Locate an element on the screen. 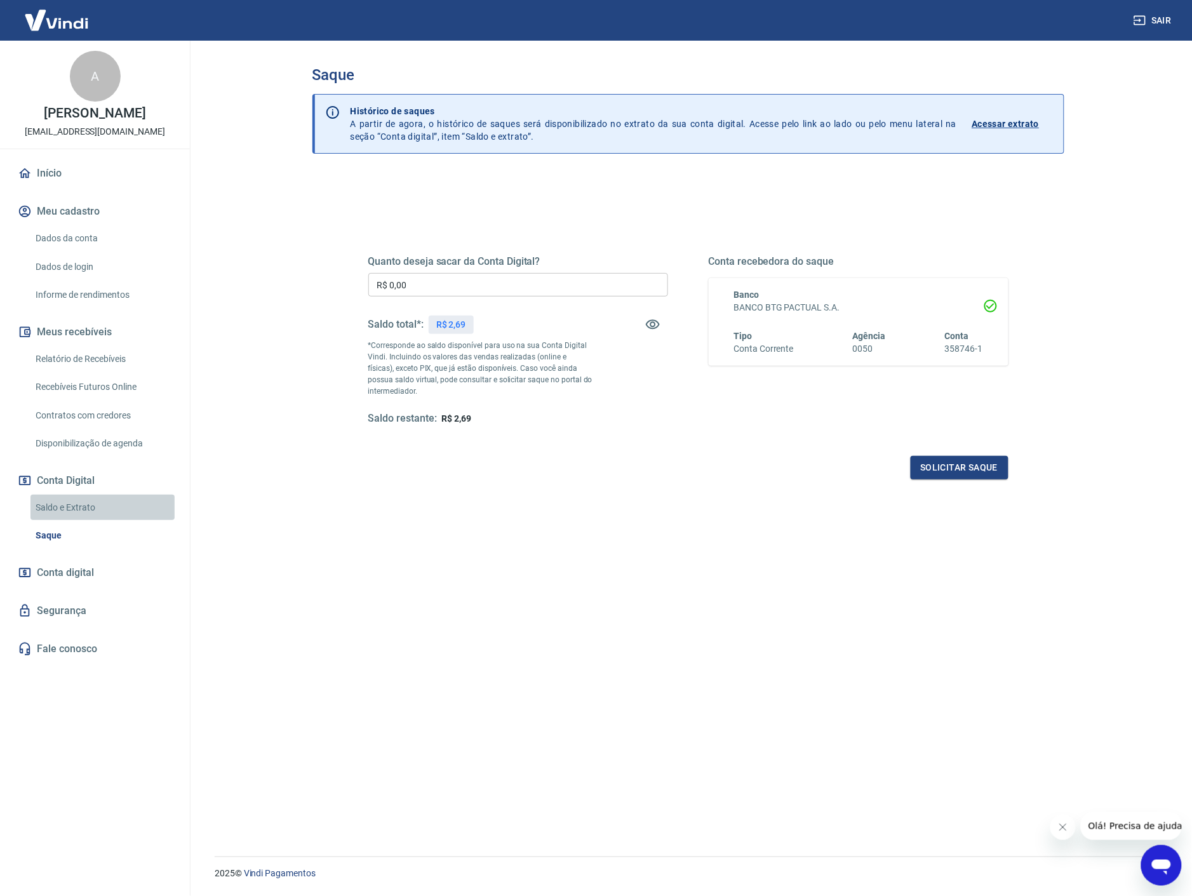  h6: 358746-1 is located at coordinates (964, 349).